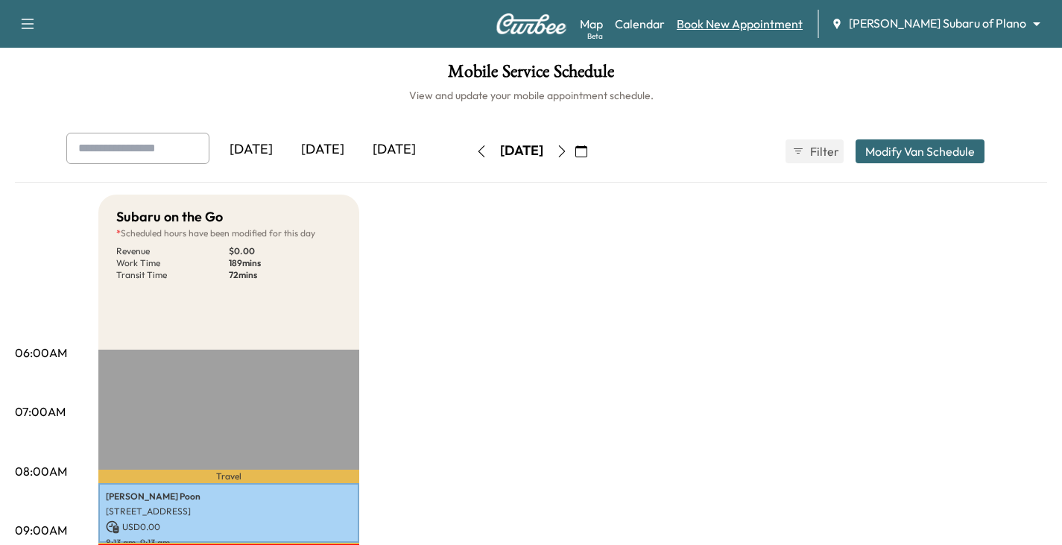  What do you see at coordinates (639, 24) in the screenshot?
I see `a: Calendar` at bounding box center [639, 24].